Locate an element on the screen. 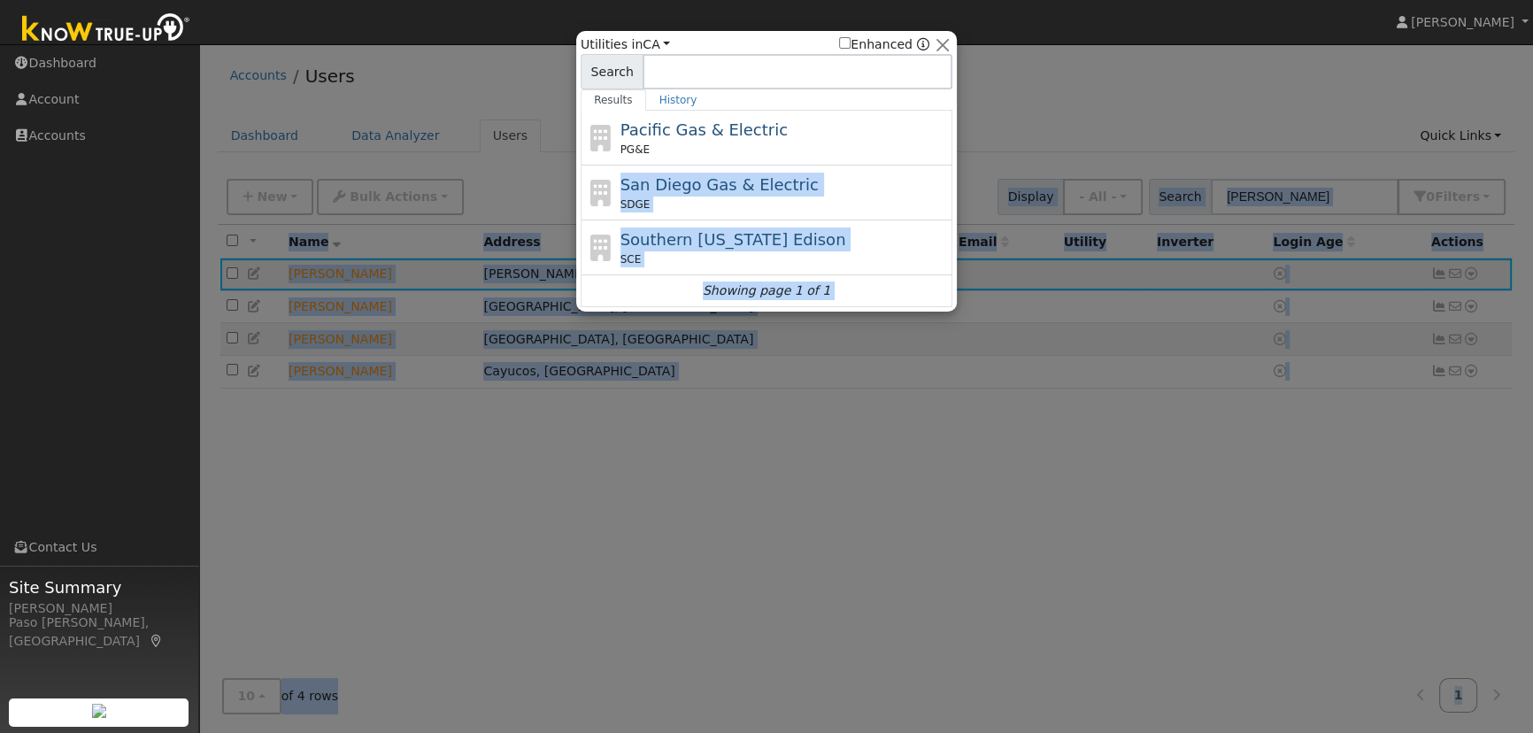  img: Know True-Up is located at coordinates (106, 29).